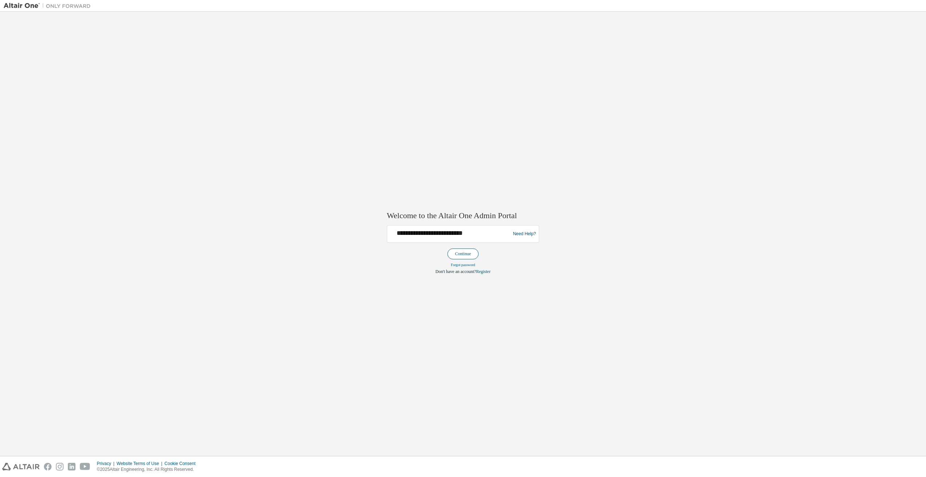 The height and width of the screenshot is (477, 926). Describe the element at coordinates (182, 463) in the screenshot. I see `div: Cookie Consent` at that location.